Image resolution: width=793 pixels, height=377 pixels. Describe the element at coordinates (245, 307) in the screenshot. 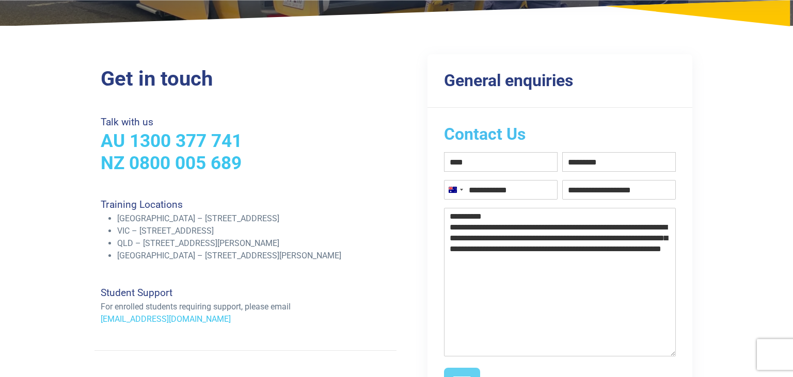

I see `p: For enrolled students requiring support, please email` at that location.